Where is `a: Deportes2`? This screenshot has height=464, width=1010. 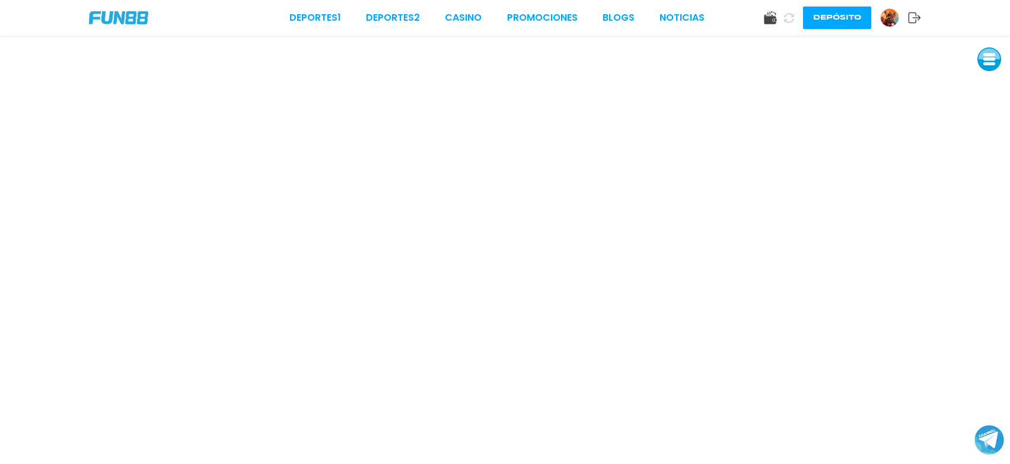
a: Deportes2 is located at coordinates (393, 18).